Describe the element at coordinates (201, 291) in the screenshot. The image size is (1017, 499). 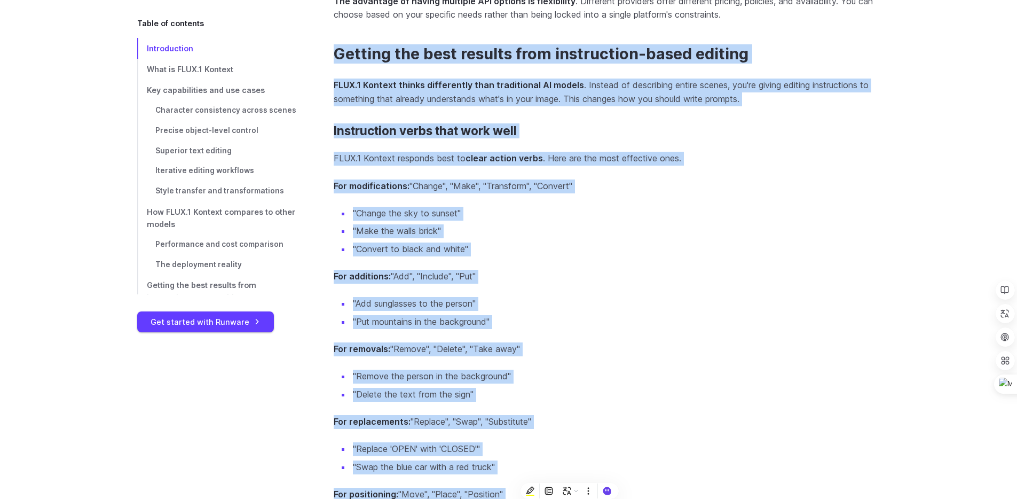
I see `span: Getting the best results from instruction-based editing` at that location.